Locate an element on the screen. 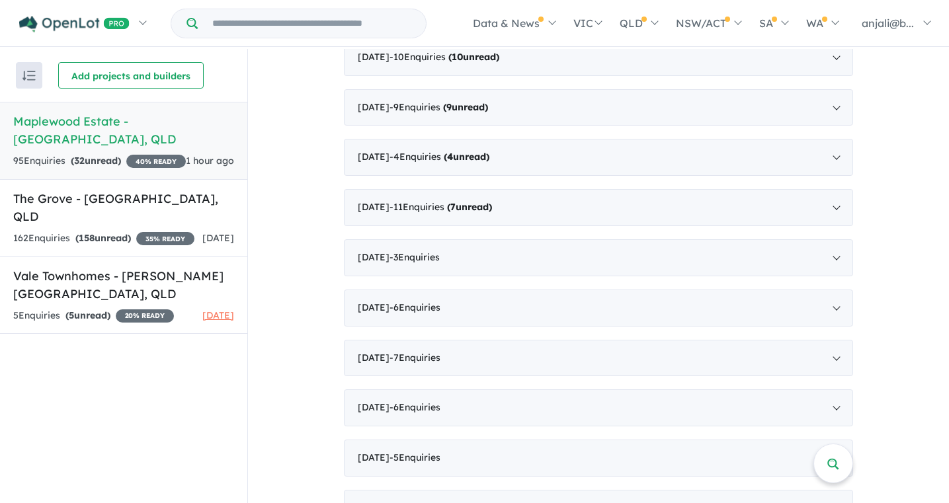 The width and height of the screenshot is (949, 503). span: 35 % READY is located at coordinates (165, 239).